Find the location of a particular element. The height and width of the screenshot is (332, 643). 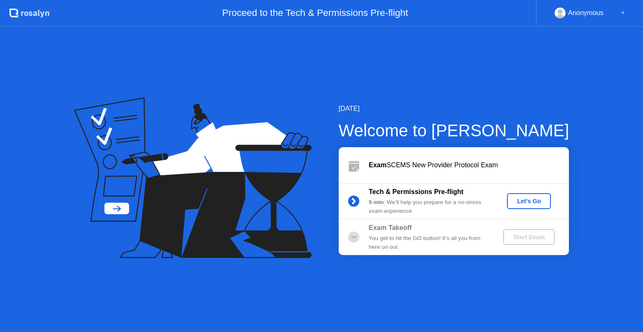

div: You get to hit the GO button! It’s all you from here on out is located at coordinates (429, 243).